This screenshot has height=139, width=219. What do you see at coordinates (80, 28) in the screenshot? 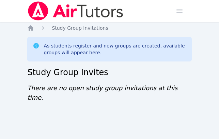
I see `a: Study Group Invitations` at bounding box center [80, 28].